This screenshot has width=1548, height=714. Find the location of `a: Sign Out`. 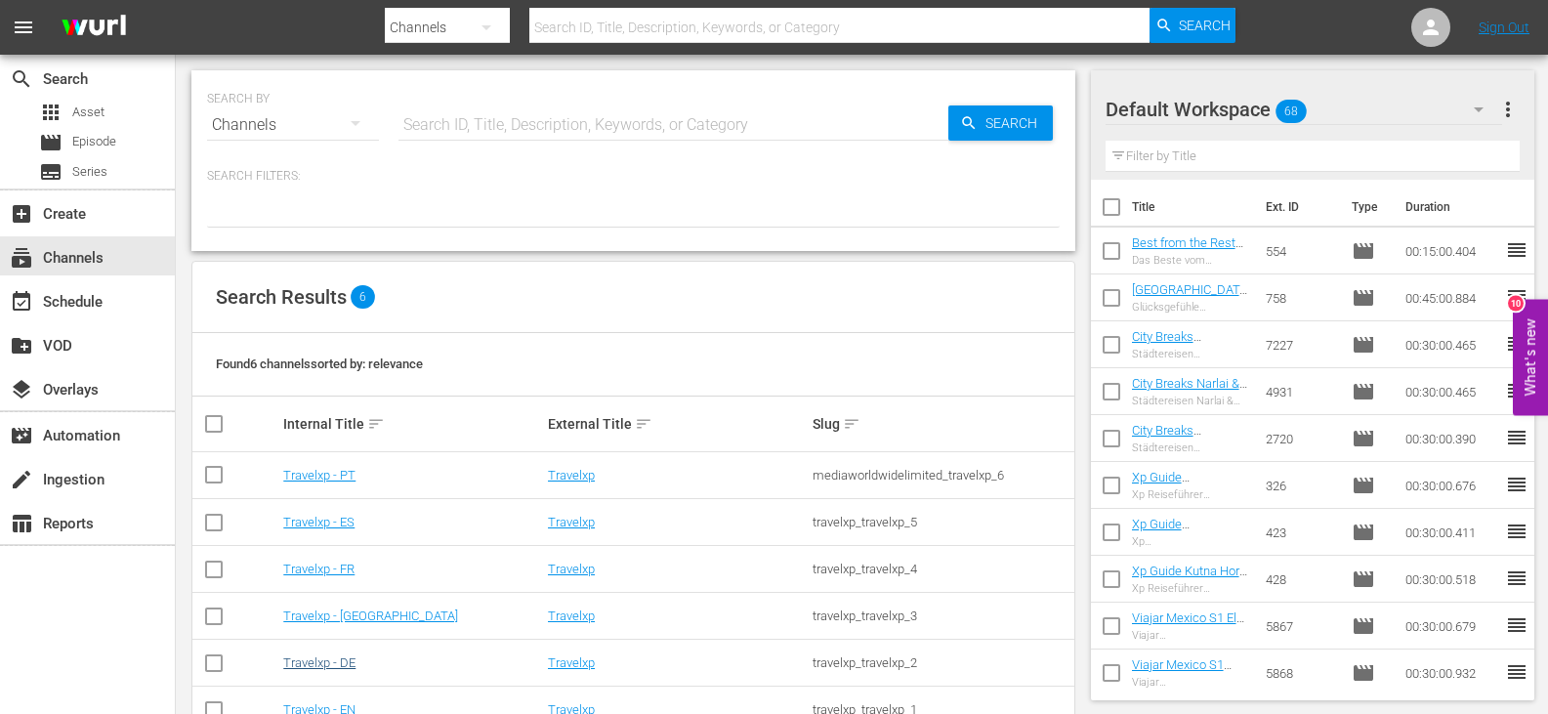

a: Sign Out is located at coordinates (1504, 27).